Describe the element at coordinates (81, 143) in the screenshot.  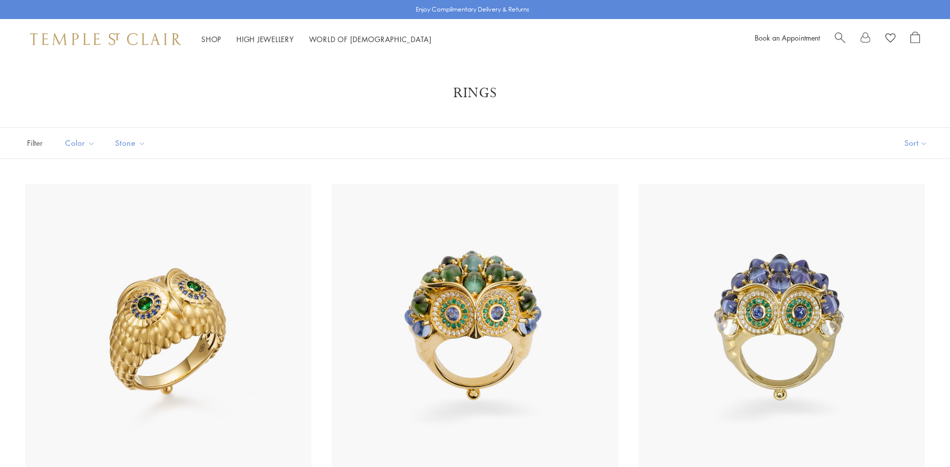
I see `span: Color` at that location.